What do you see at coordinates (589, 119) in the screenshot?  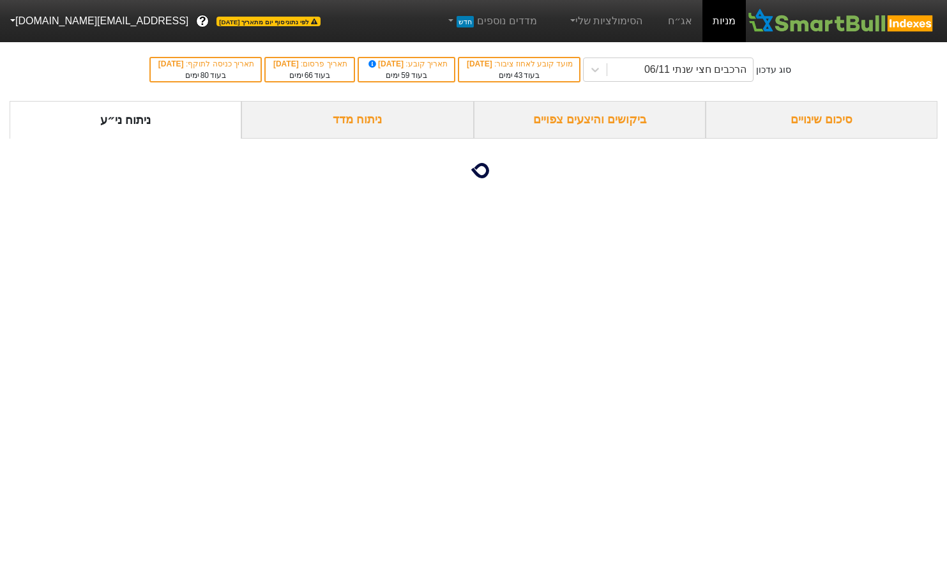 I see `div: ביקושים והיצעים צפויים` at bounding box center [589, 119].